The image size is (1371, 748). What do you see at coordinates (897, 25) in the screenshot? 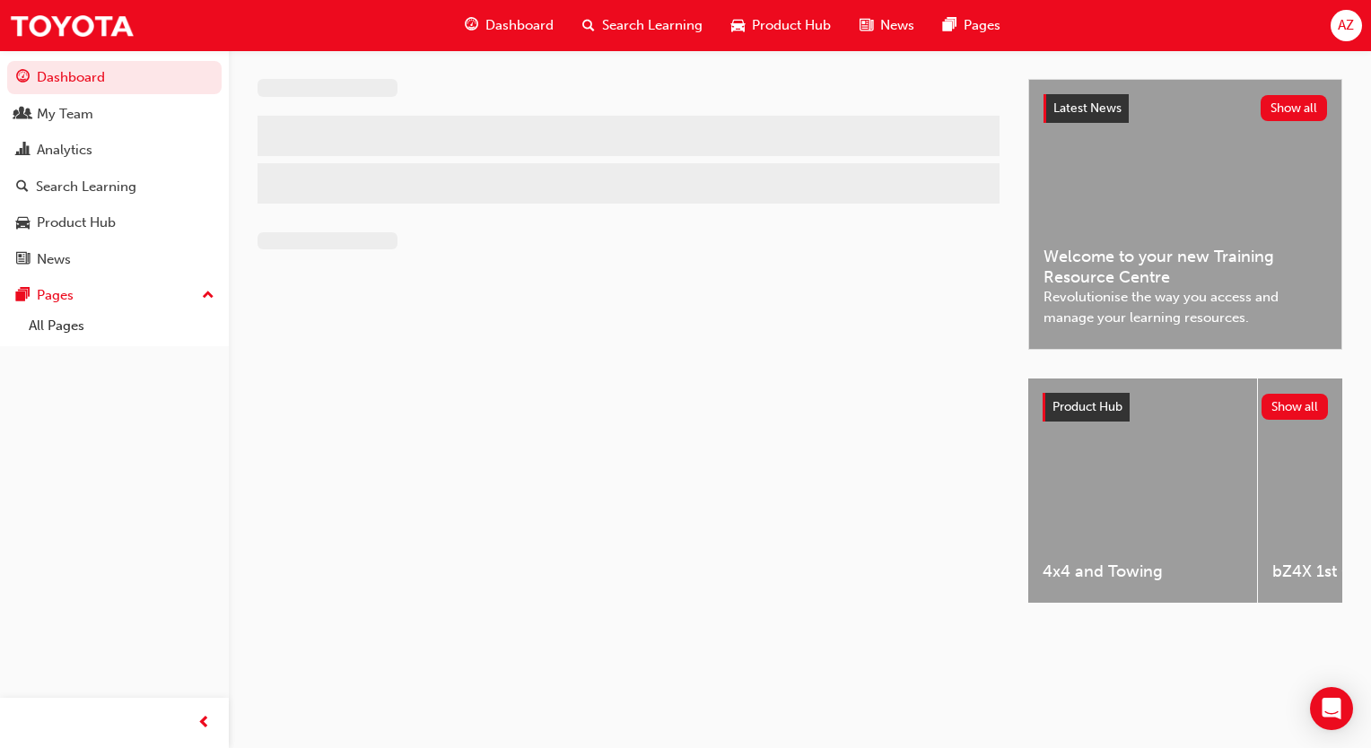
I see `span: News` at bounding box center [897, 25].